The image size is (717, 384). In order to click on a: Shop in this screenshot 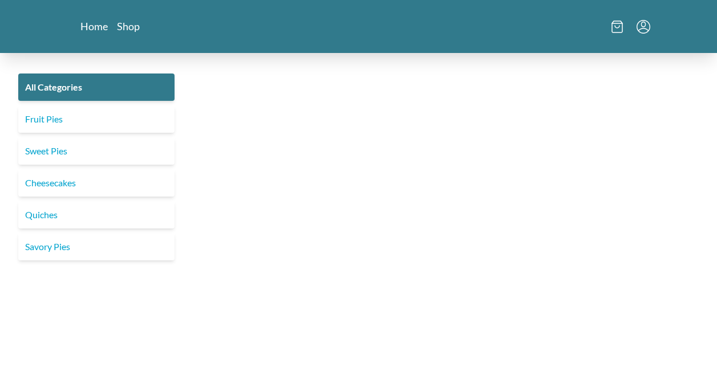, I will do `click(128, 26)`.